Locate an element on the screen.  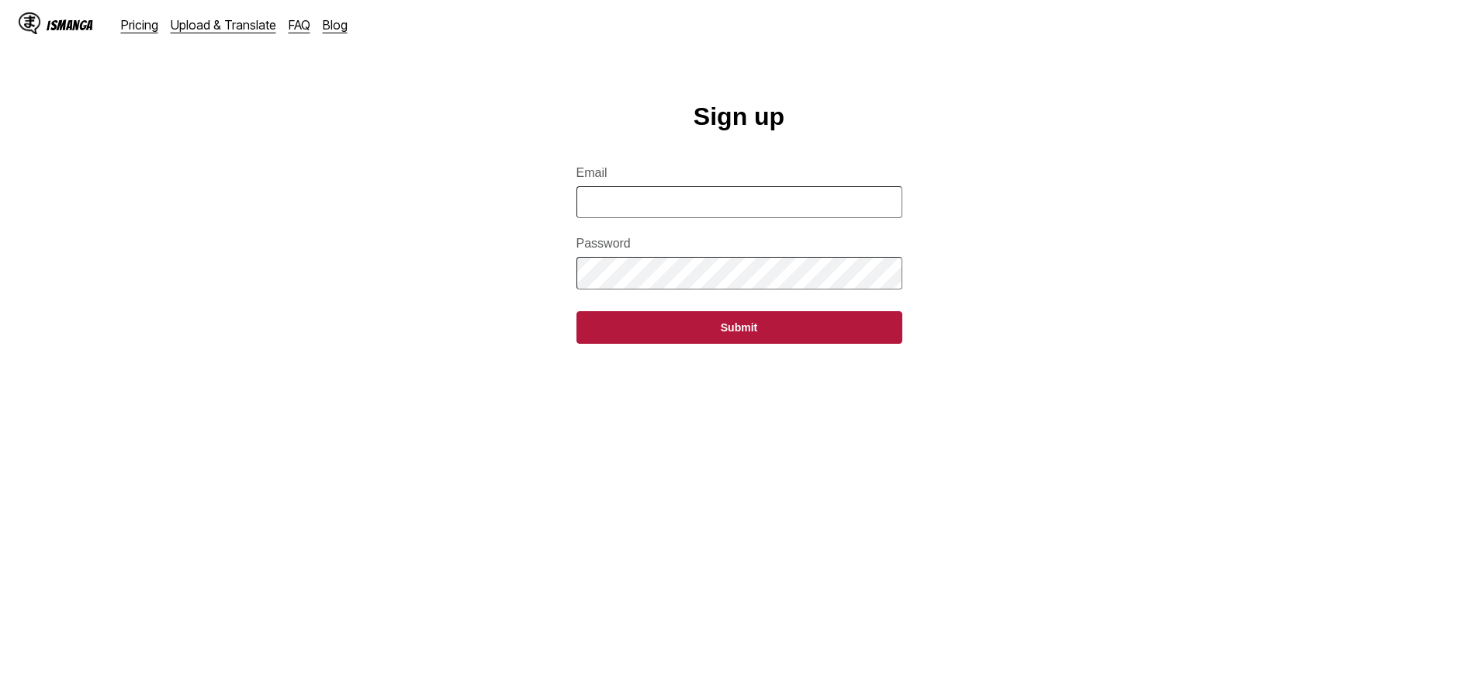
label: Email is located at coordinates (739, 173).